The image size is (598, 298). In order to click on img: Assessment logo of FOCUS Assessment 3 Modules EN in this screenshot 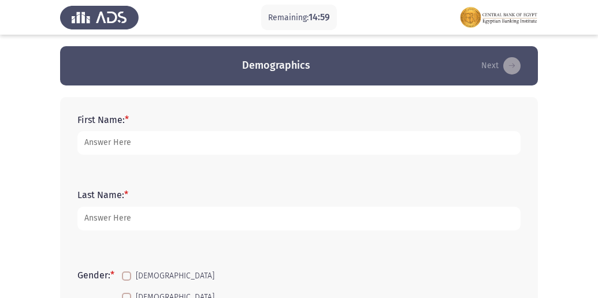, I will do `click(498, 17)`.